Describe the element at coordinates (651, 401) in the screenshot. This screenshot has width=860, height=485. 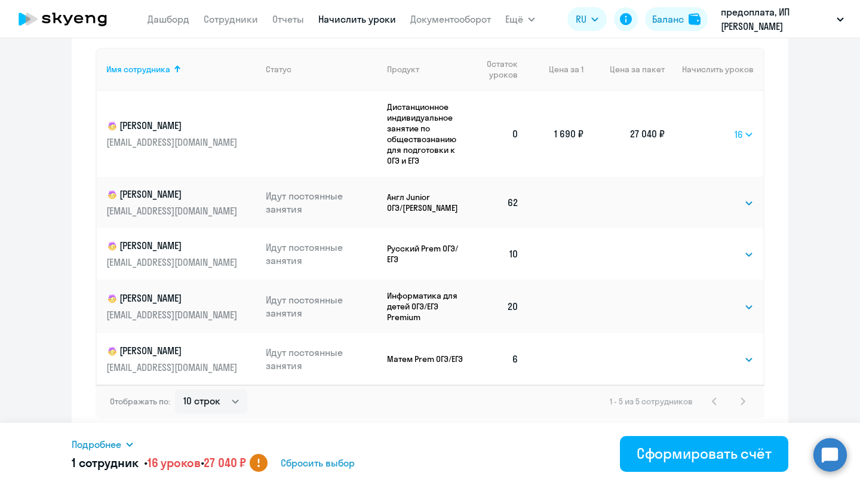
I see `span: 1 - 5 из 5 сотрудников` at that location.